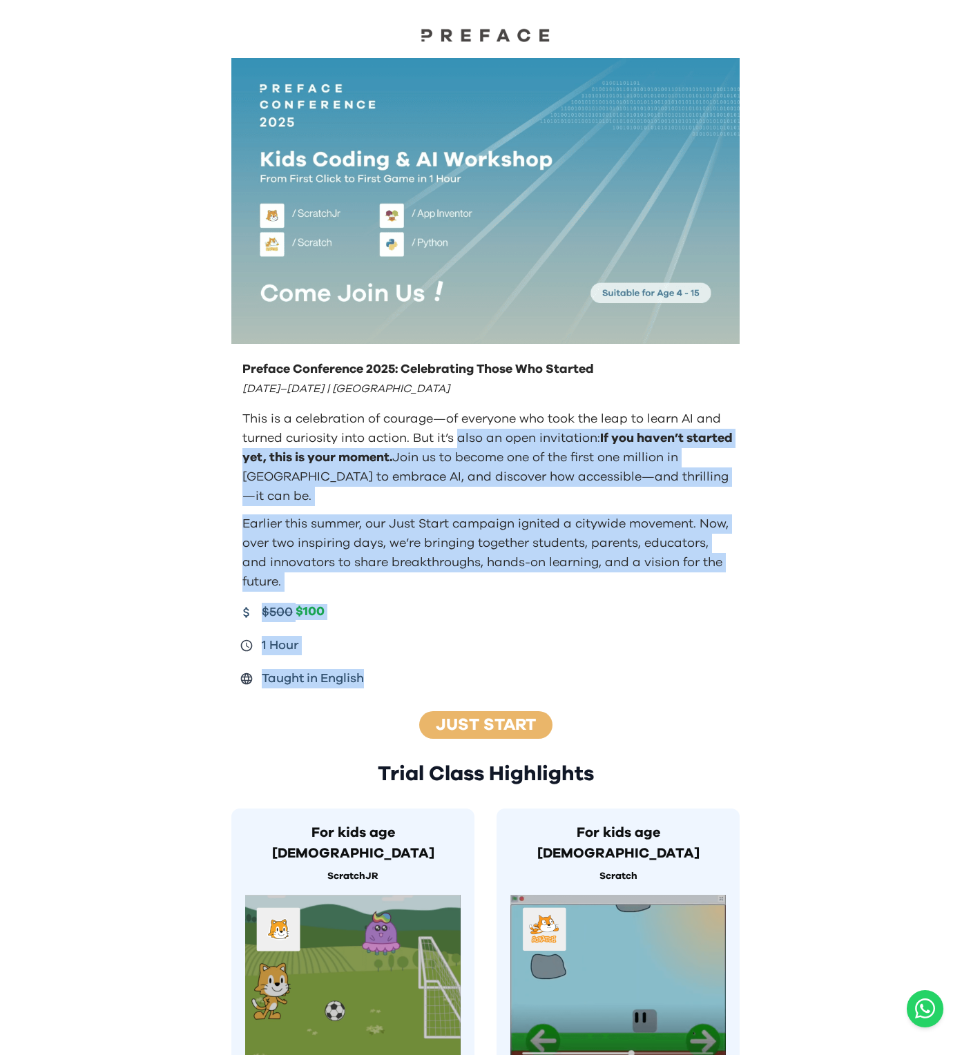  Describe the element at coordinates (488, 370) in the screenshot. I see `p: Preface Conference 2025: Celebrating Those Who Started` at that location.